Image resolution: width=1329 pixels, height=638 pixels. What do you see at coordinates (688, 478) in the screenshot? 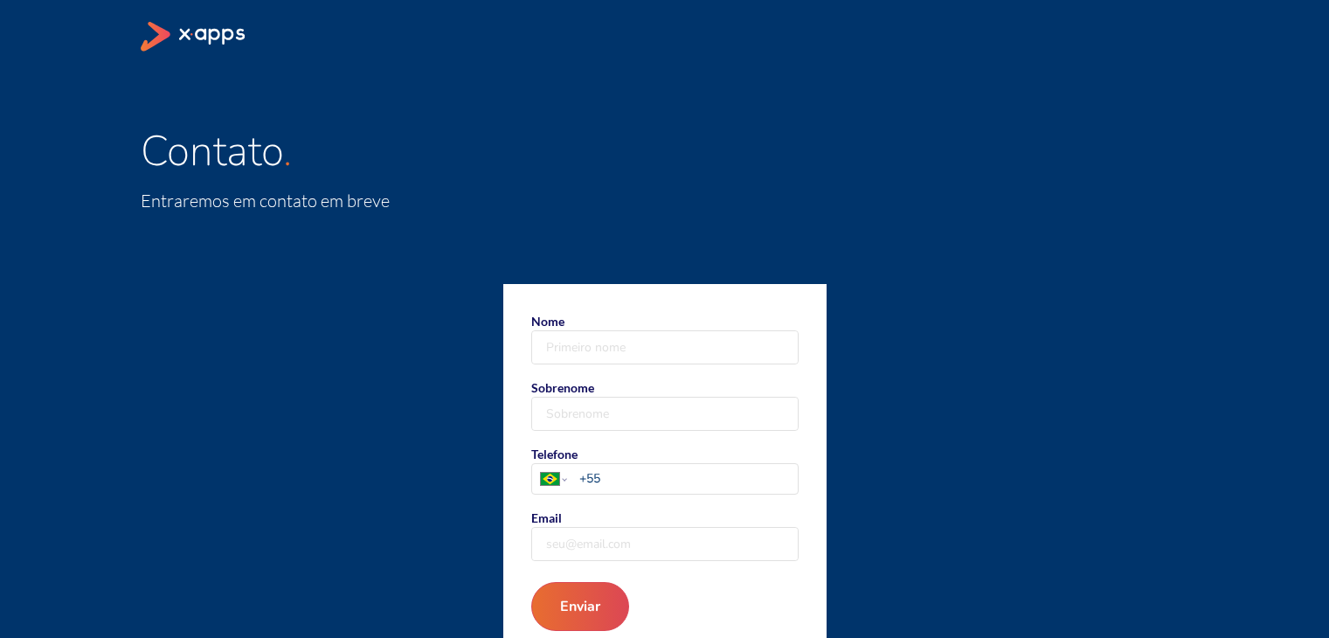
I see `input: TelefonePhone number country` at bounding box center [688, 478].